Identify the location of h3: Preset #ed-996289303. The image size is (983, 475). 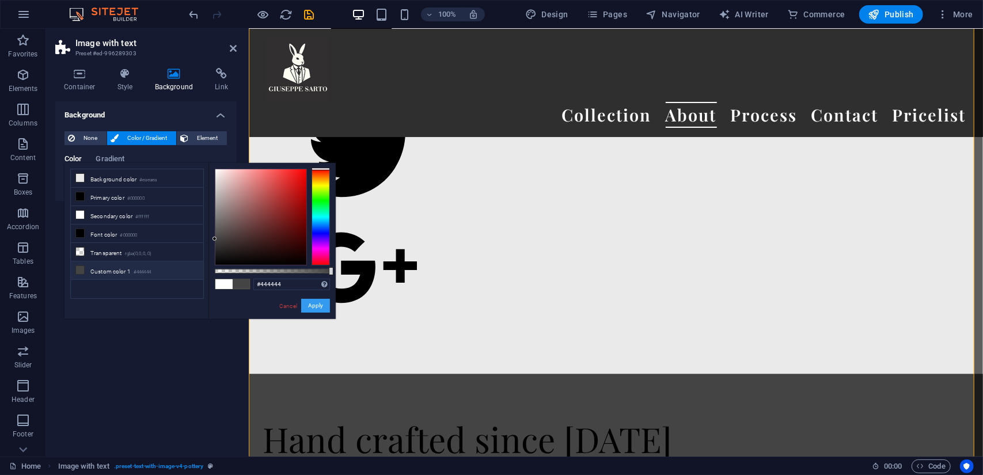
(145, 54).